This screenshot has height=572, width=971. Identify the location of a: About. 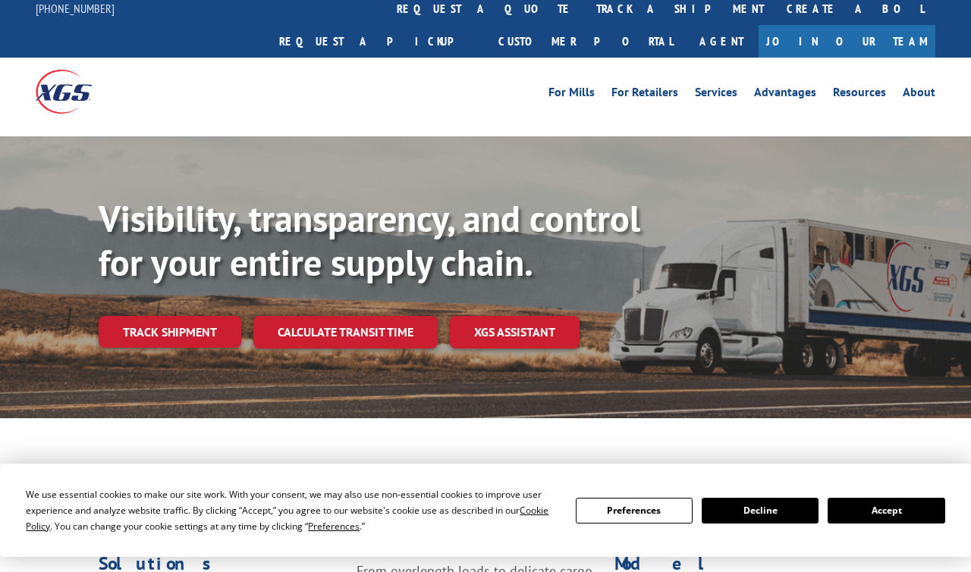
(918, 95).